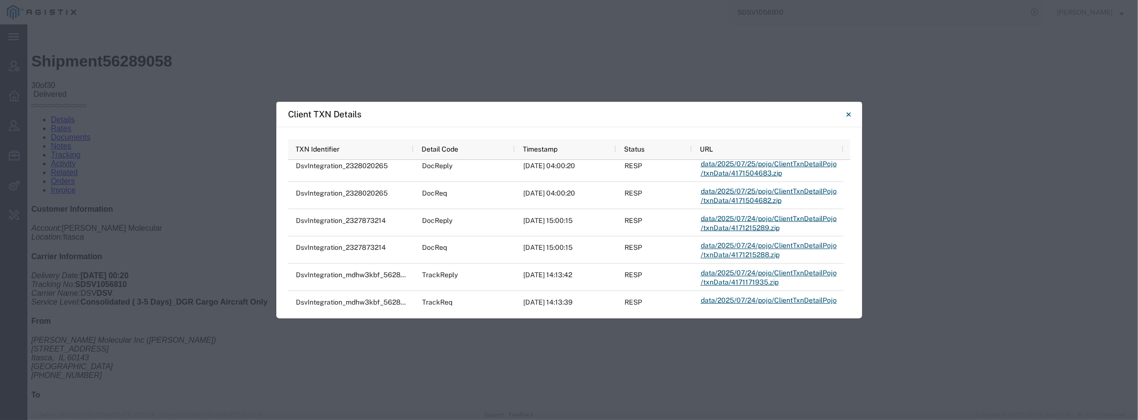 Image resolution: width=1138 pixels, height=420 pixels. Describe the element at coordinates (555, 297) in the screenshot. I see `h4: From` at that location.